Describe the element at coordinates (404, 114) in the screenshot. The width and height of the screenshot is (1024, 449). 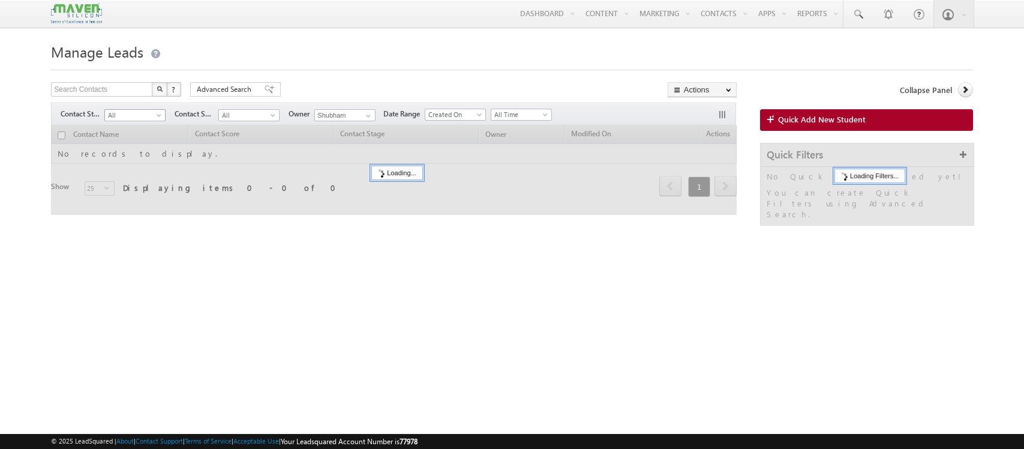
I see `span: Date Range` at that location.